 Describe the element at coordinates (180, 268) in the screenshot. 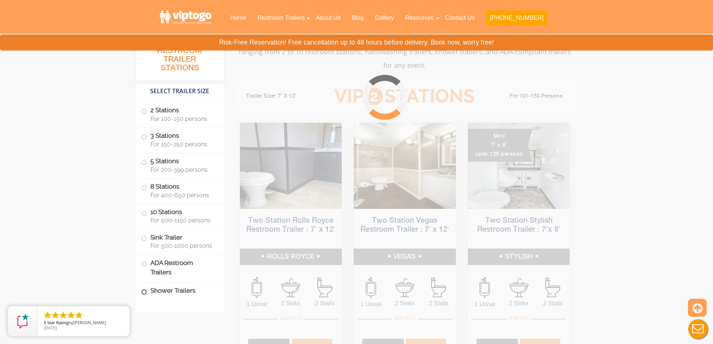

I see `label: ADA Restroom Trailers` at that location.